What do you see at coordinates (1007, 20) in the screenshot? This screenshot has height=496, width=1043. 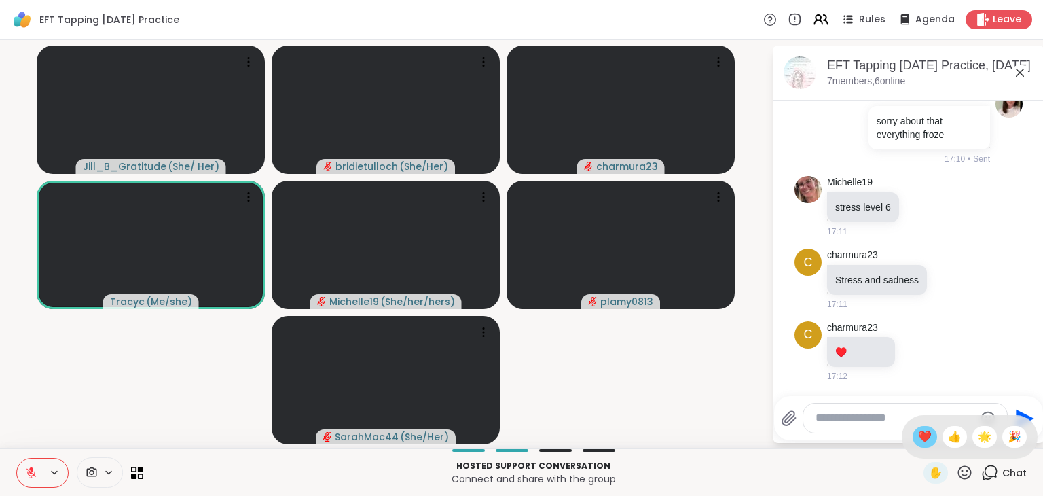 I see `span: Leave` at bounding box center [1007, 20].